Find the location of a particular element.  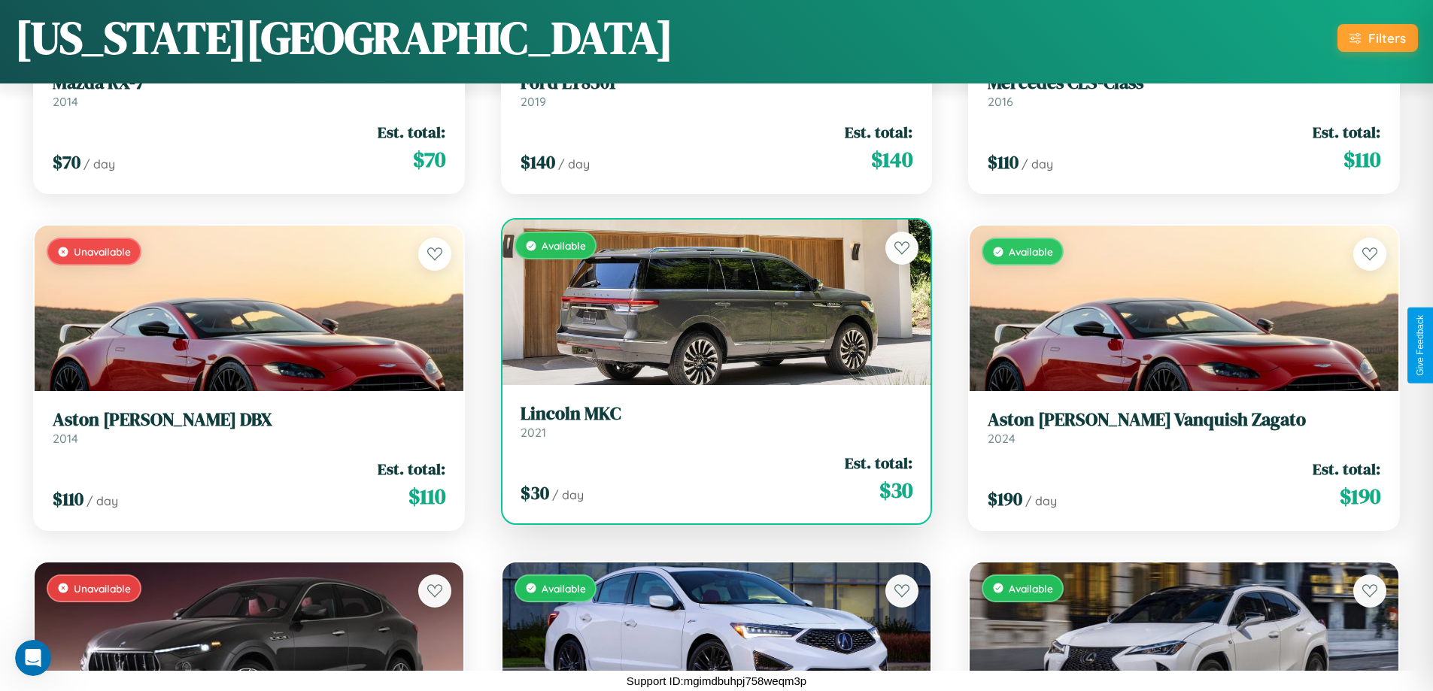

p: Support ID: mgimdbuhpj758weqm3p is located at coordinates (716, 681).